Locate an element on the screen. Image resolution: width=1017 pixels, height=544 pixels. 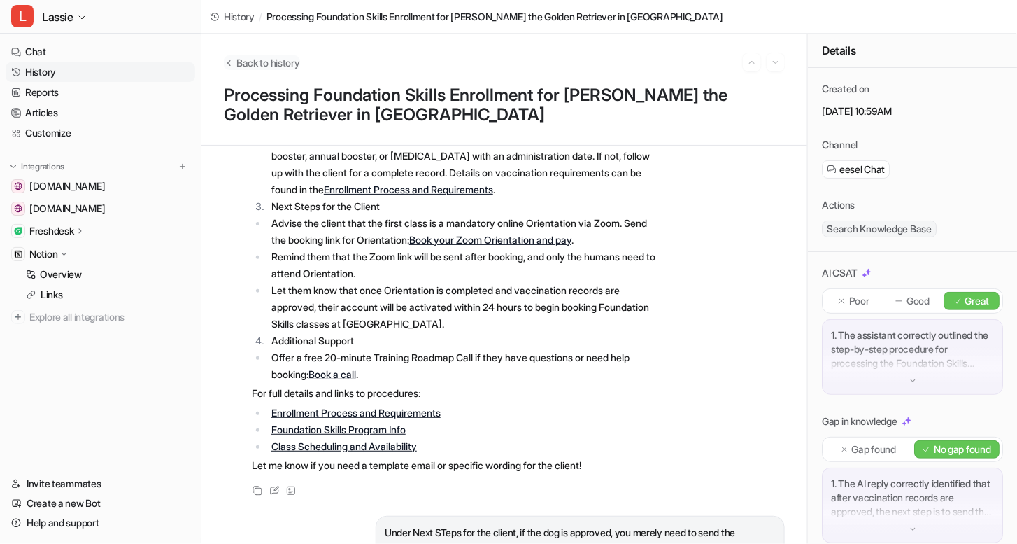
button: Go to next session is located at coordinates (776, 62).